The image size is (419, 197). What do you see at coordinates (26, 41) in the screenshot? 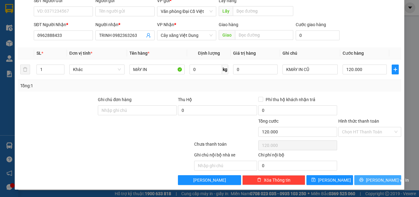
I see `h2: WLCG9P64` at bounding box center [26, 41].